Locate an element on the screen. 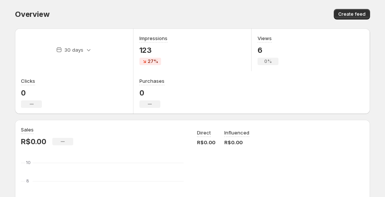 The width and height of the screenshot is (385, 197). h3: Purchases is located at coordinates (152, 81).